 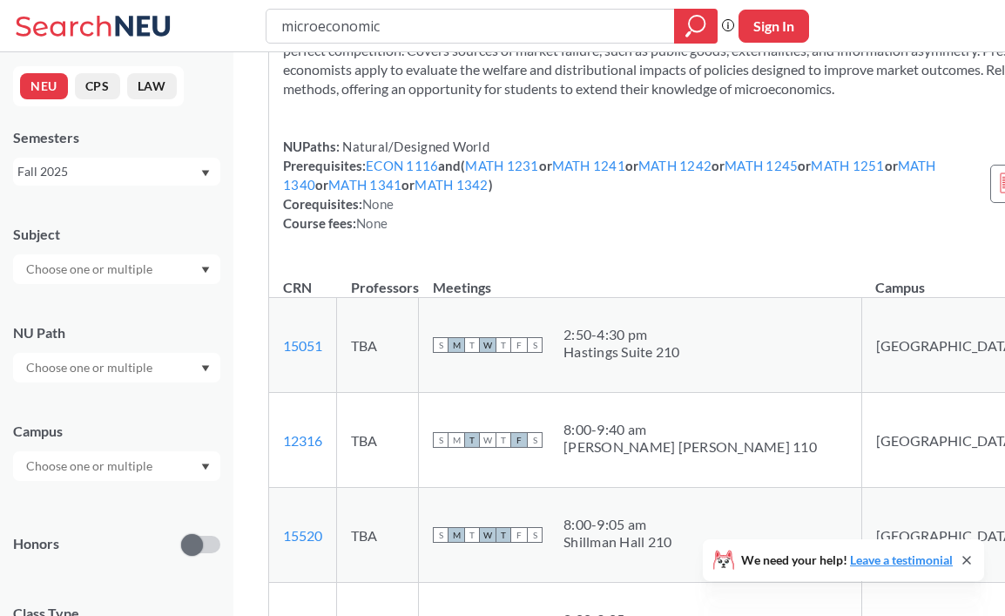 What do you see at coordinates (618, 542) in the screenshot?
I see `div: Shillman Hall 210` at bounding box center [618, 542].